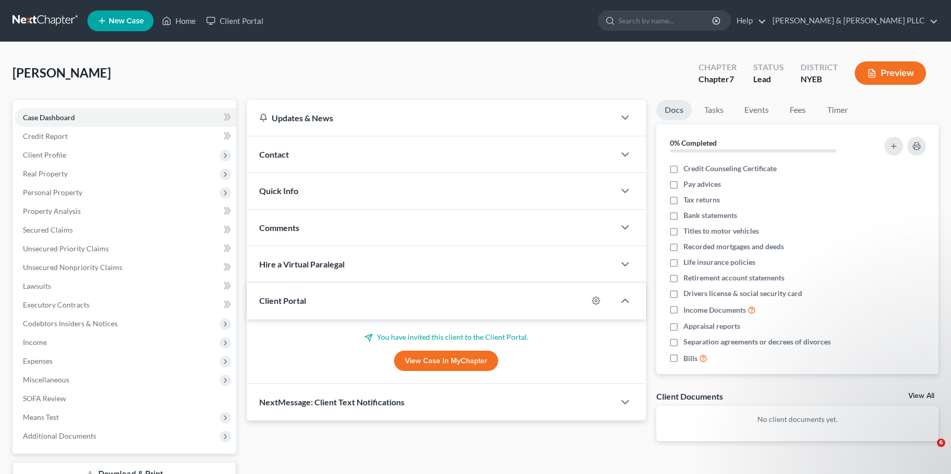 This screenshot has width=951, height=474. Describe the element at coordinates (721, 231) in the screenshot. I see `span: Titles to motor vehicles` at that location.